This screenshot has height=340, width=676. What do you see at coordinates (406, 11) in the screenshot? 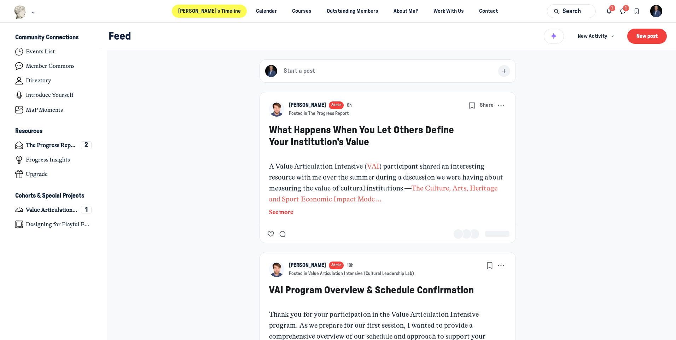
I see `a: About MaP` at bounding box center [406, 11].